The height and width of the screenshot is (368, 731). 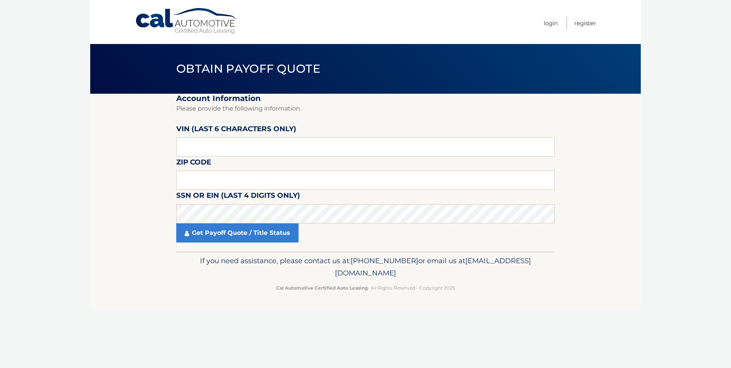 I want to click on label: Zip Code, so click(x=193, y=163).